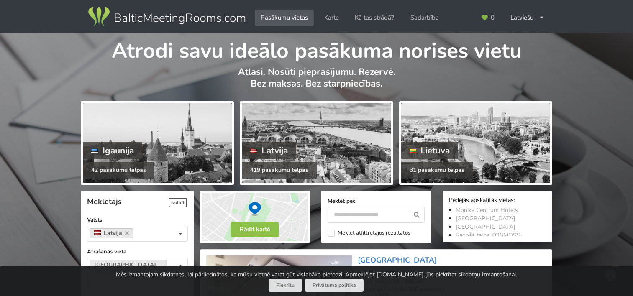  I want to click on a: Pasākumu vietas, so click(284, 18).